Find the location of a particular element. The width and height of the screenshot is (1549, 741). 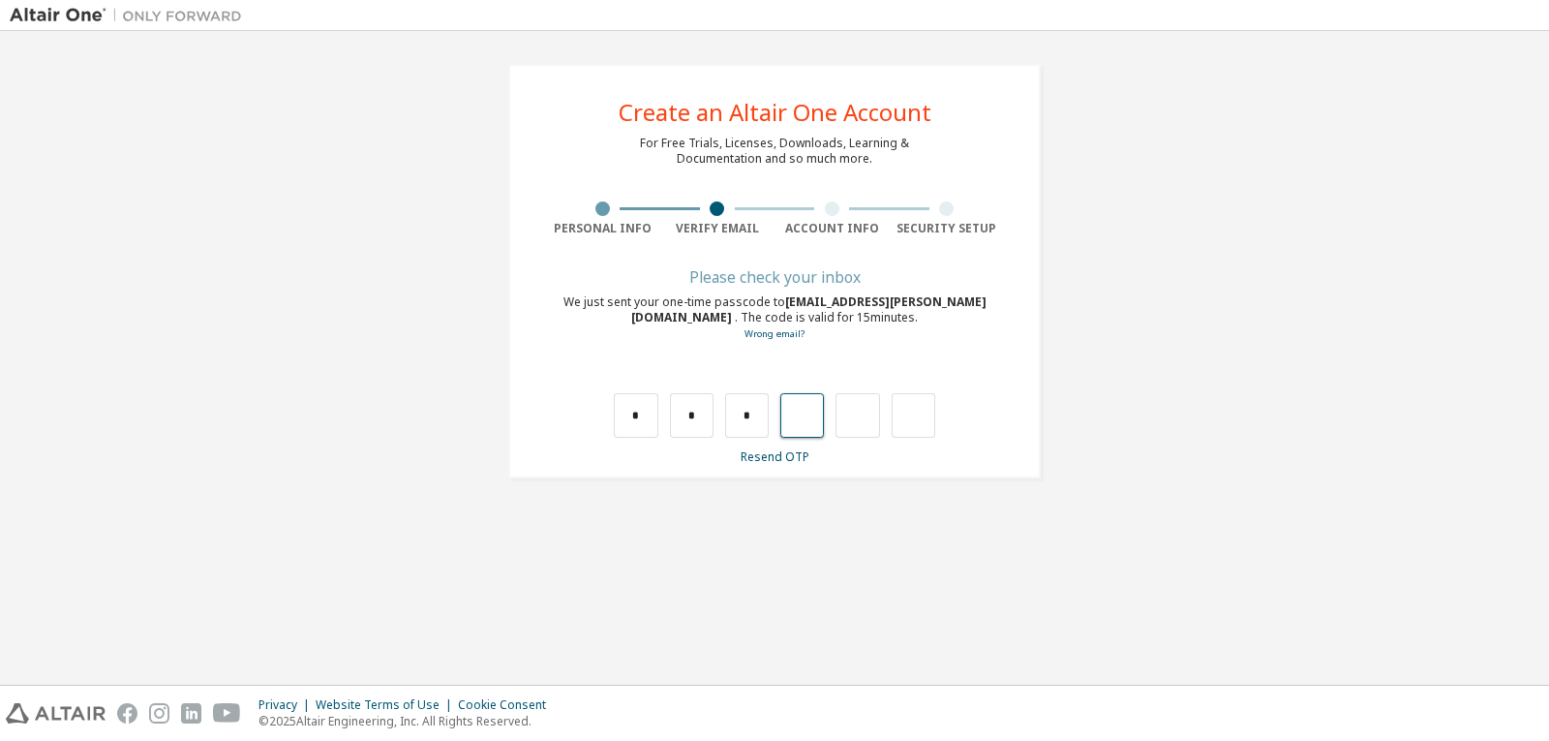

p: © 2025 Altair Engineering, Inc. All Rights Reserved. is located at coordinates (408, 720).